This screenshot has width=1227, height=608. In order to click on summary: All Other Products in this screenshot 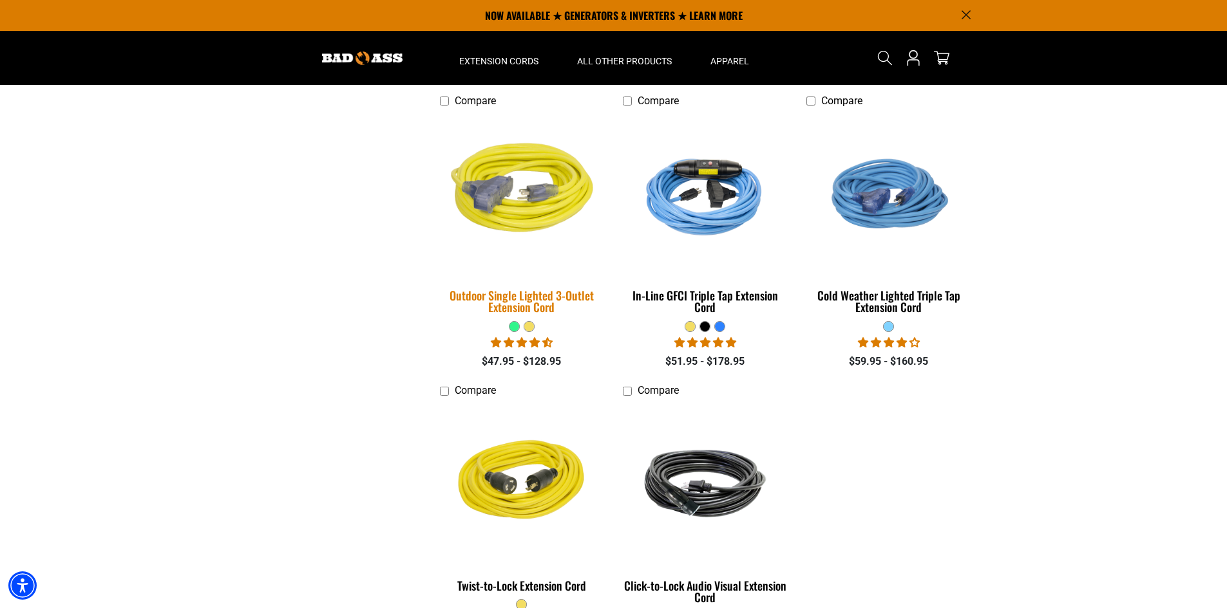, I will do `click(624, 58)`.